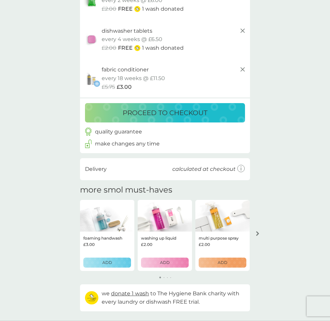 Image resolution: width=330 pixels, height=321 pixels. What do you see at coordinates (132, 39) in the screenshot?
I see `p: every 4 weeks @ £6.50` at bounding box center [132, 39].